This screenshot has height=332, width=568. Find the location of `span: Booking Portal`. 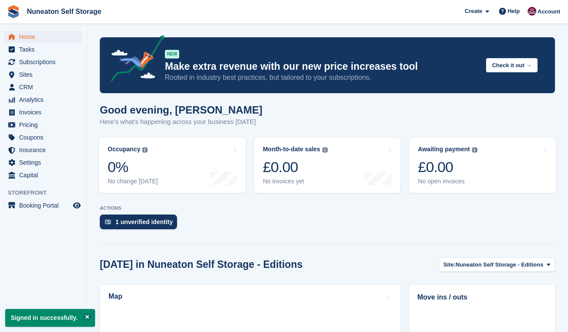

span: Booking Portal is located at coordinates (45, 206).